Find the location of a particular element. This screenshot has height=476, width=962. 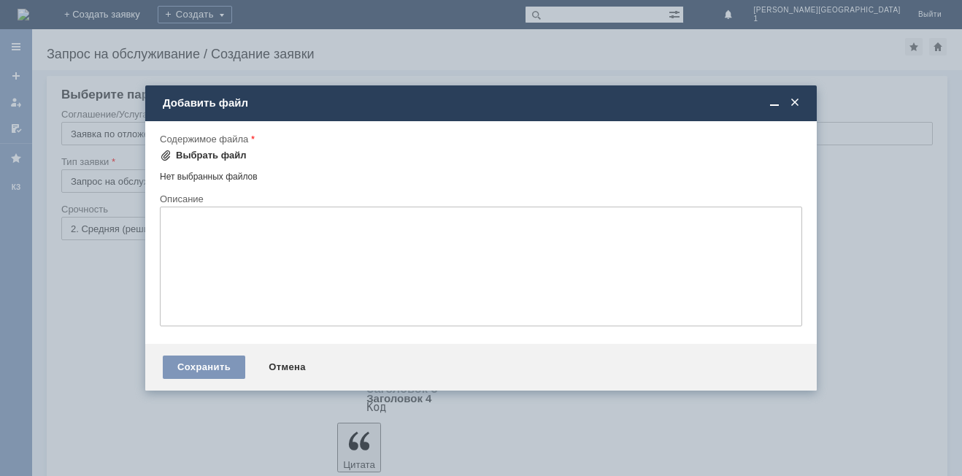

div: Описание is located at coordinates (479, 198).